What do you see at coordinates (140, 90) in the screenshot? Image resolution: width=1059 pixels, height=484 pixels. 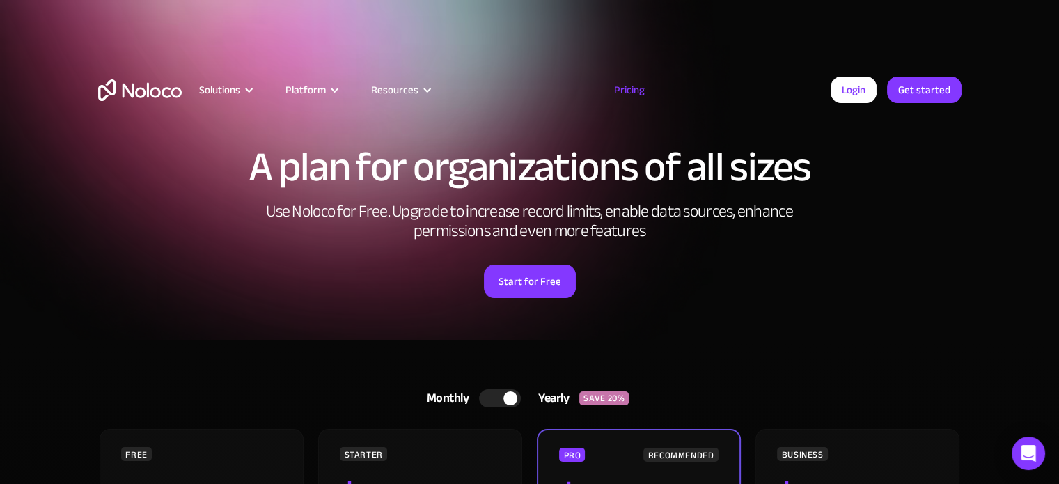 I see `a: home` at bounding box center [140, 90].